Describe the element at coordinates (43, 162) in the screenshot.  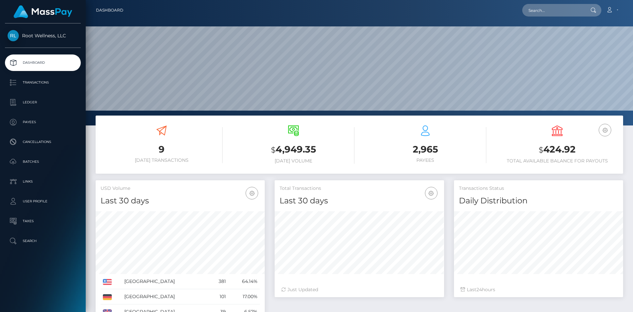
I see `p: Batches` at that location.